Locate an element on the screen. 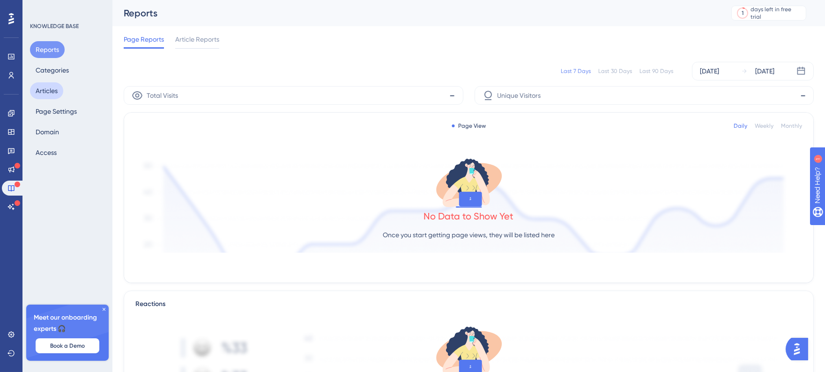 The height and width of the screenshot is (372, 825). span: Article Reports is located at coordinates (197, 39).